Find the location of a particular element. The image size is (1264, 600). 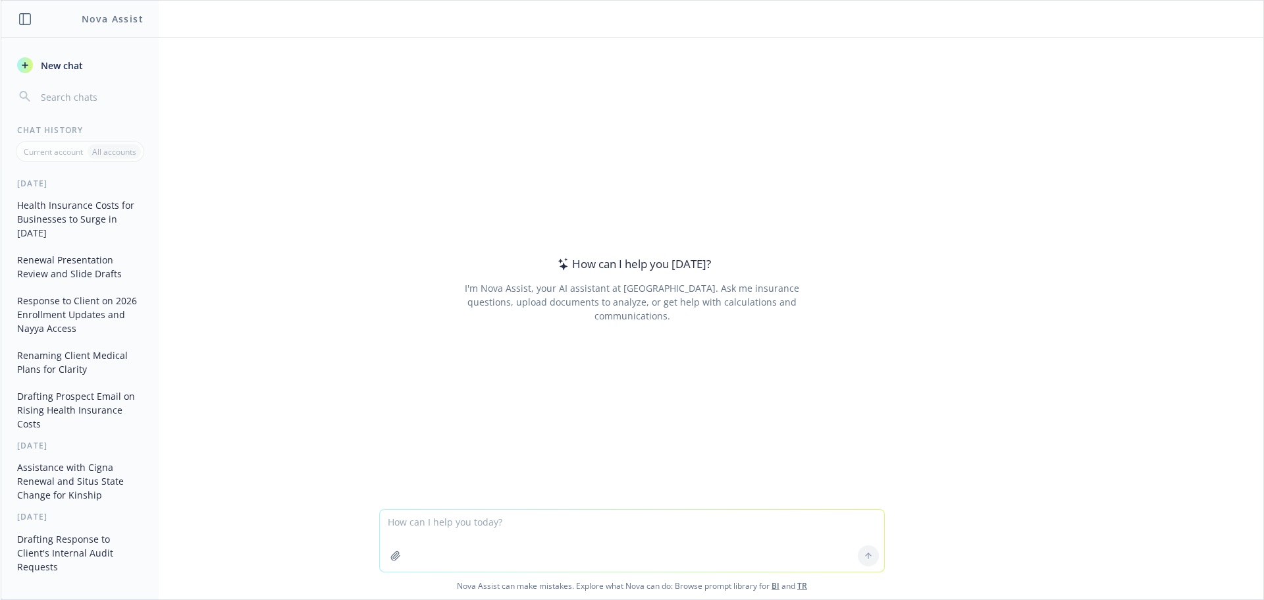

p: Current account is located at coordinates (53, 151).